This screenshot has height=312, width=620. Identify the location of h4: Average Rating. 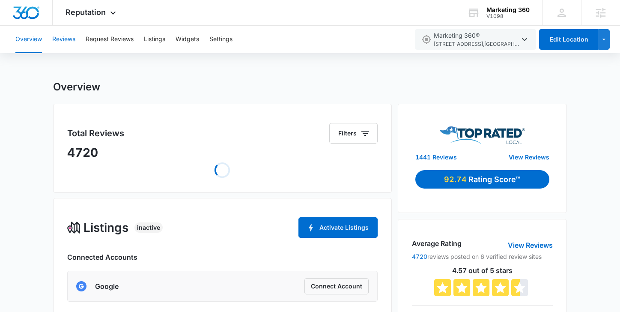
(437, 243).